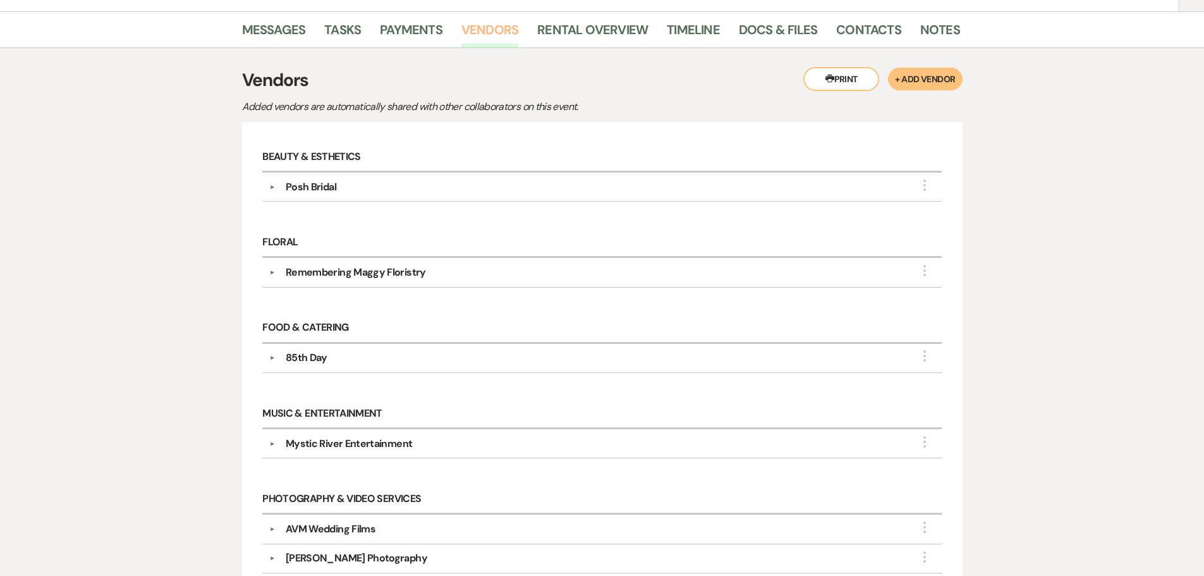 This screenshot has width=1204, height=576. I want to click on h6: Beauty & Esthetics, so click(602, 157).